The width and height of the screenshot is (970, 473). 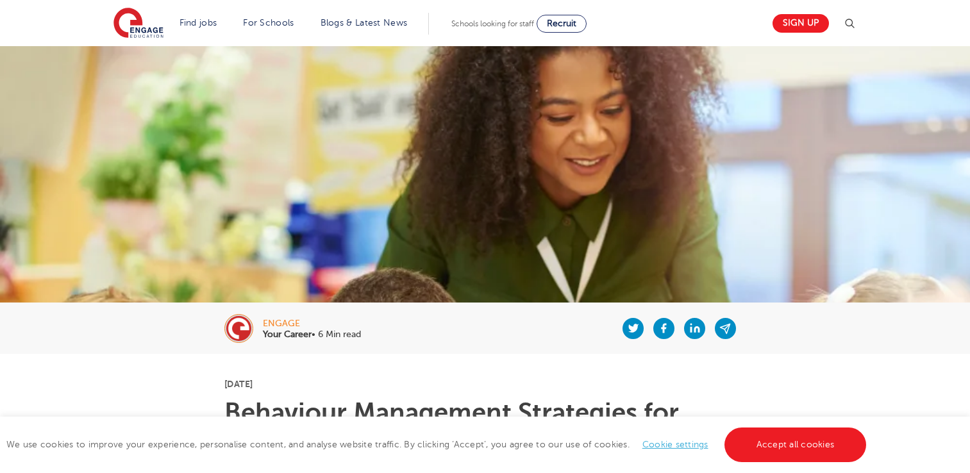 What do you see at coordinates (311, 324) in the screenshot?
I see `div: engage` at bounding box center [311, 324].